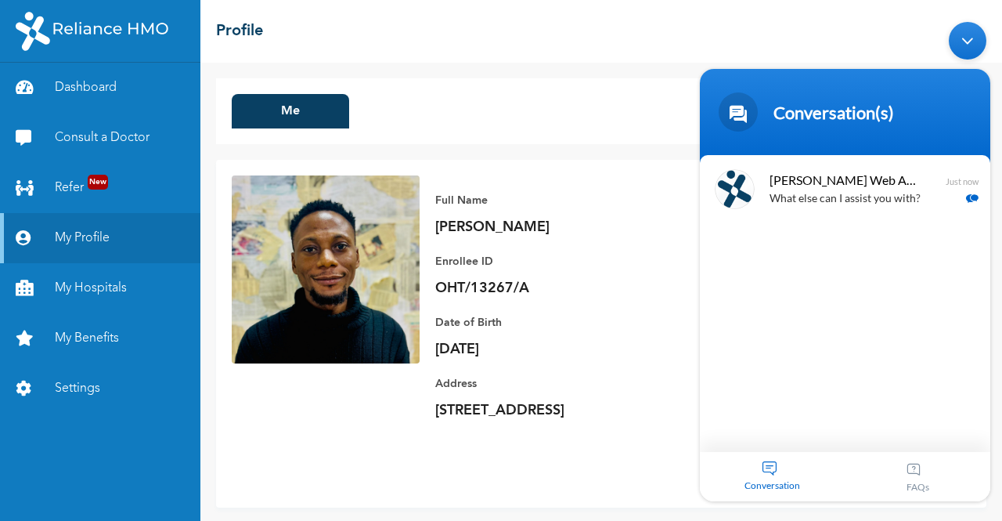  I want to click on p: Enrollee ID, so click(545, 262).